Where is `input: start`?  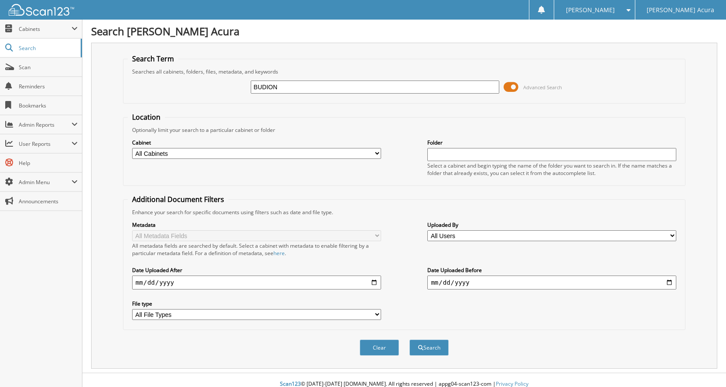
input: start is located at coordinates (256, 283).